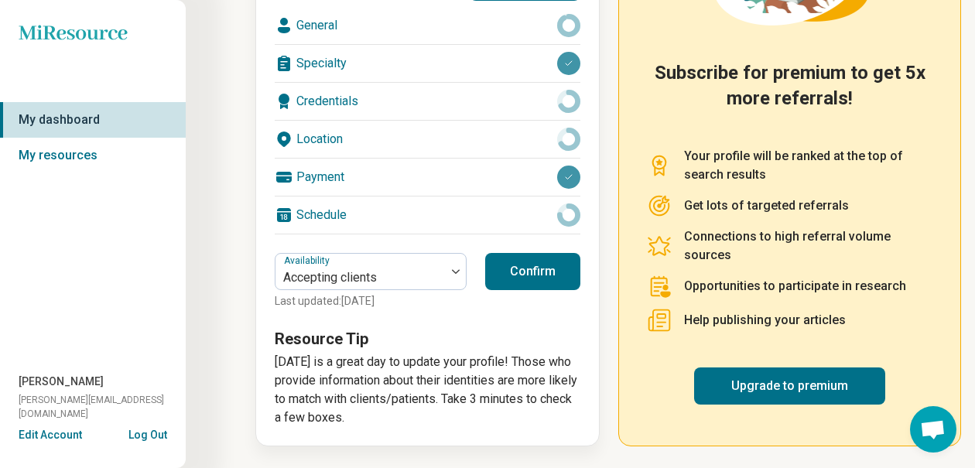  I want to click on p: Get lots of targeted referrals, so click(766, 206).